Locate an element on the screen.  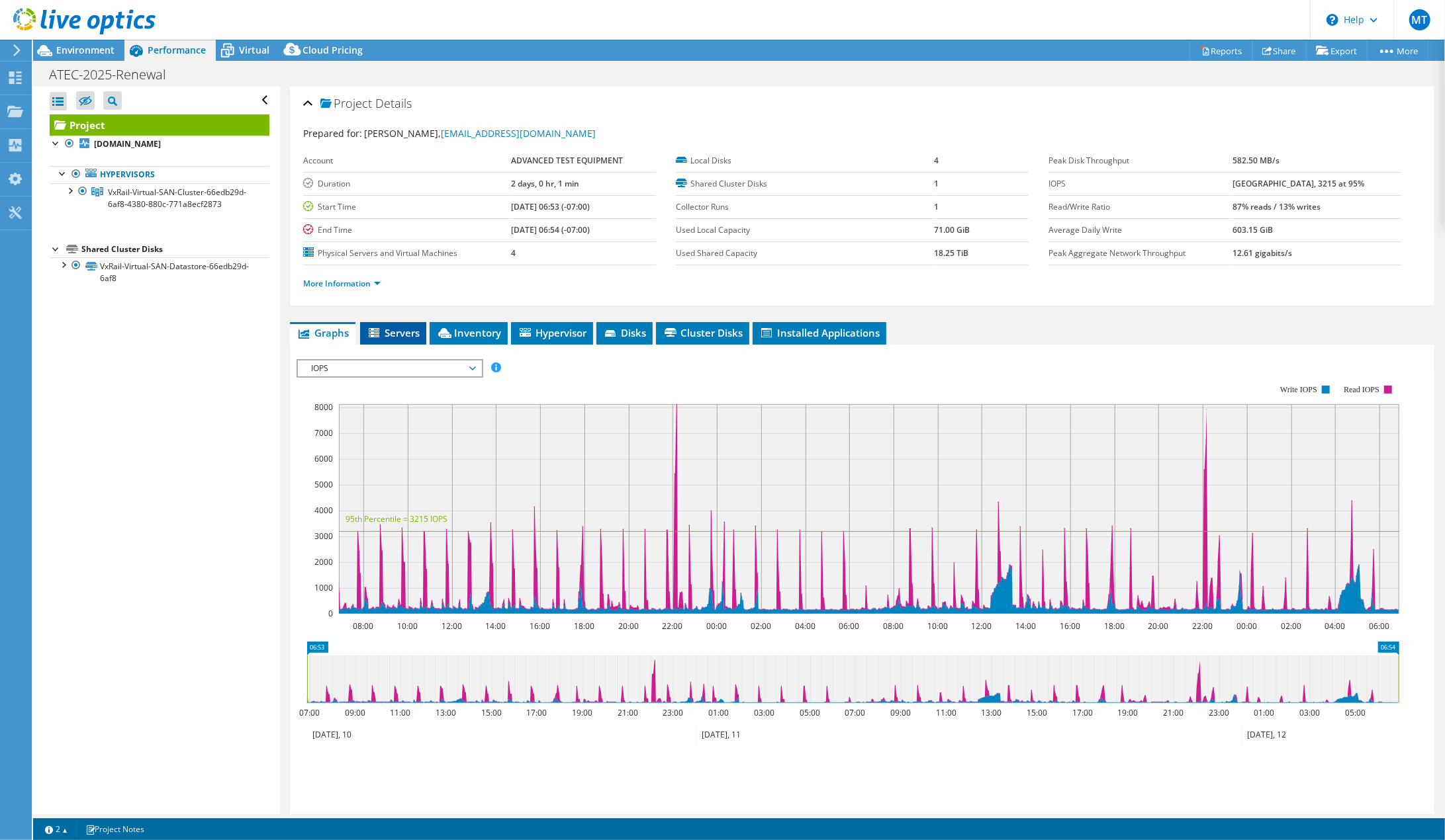
a: Hypervisors is located at coordinates (160, 175).